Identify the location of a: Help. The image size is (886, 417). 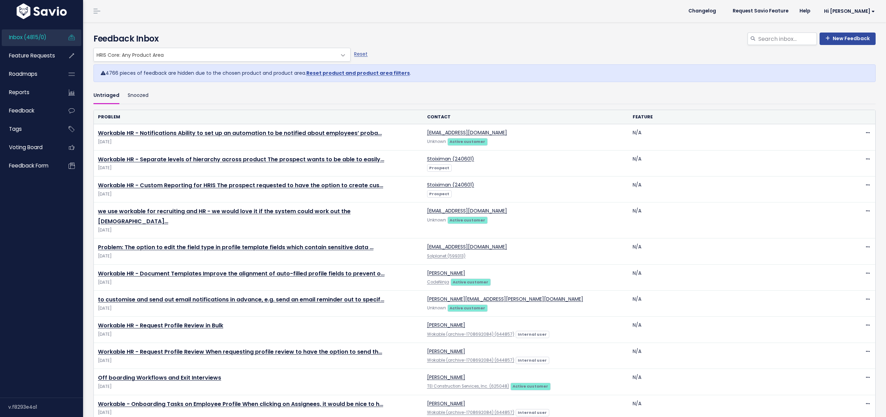
(804, 11).